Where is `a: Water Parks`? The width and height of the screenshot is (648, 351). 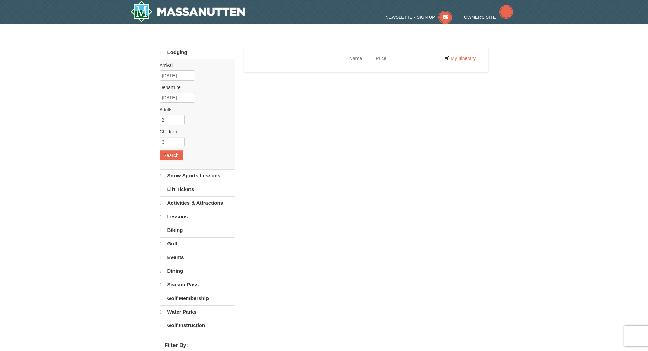 a: Water Parks is located at coordinates (197, 312).